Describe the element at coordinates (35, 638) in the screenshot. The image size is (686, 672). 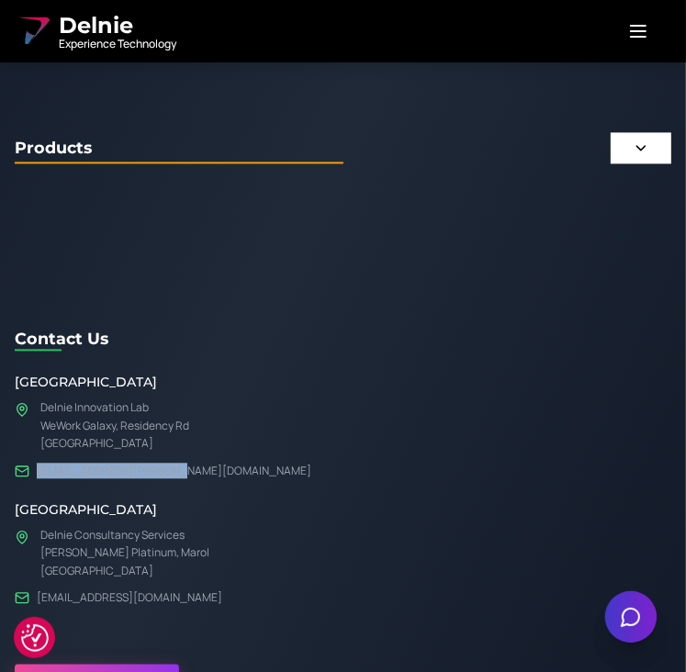
I see `img: Revisit consent button` at that location.